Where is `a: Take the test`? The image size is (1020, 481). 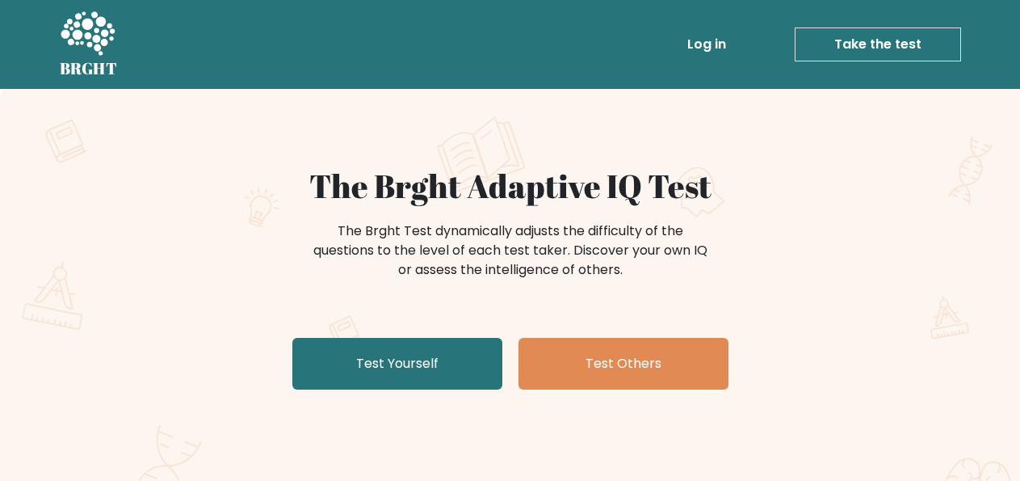 a: Take the test is located at coordinates (878, 44).